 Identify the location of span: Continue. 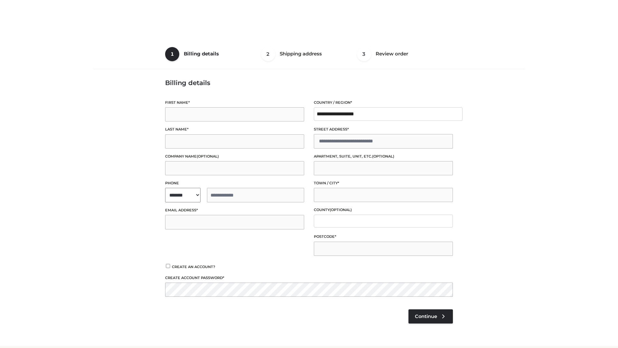
(426, 316).